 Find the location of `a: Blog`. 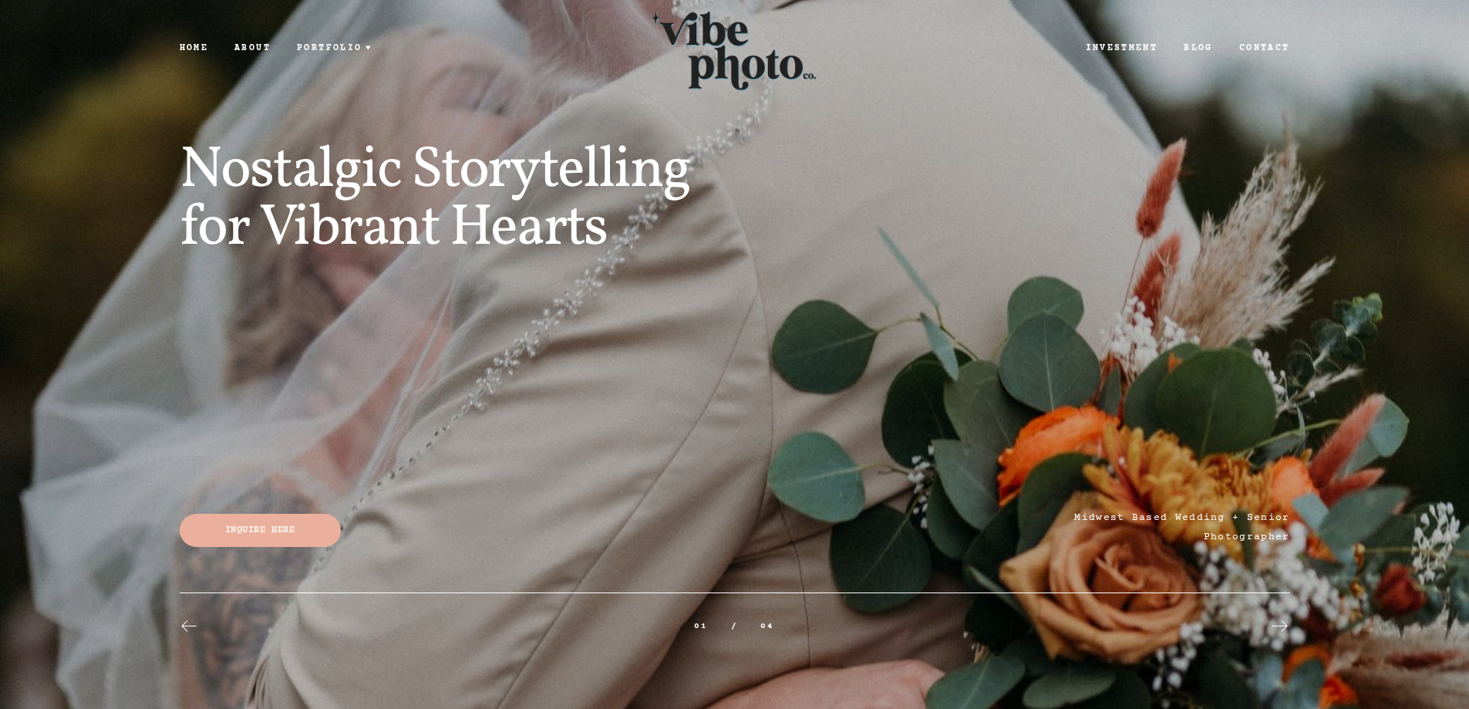

a: Blog is located at coordinates (1198, 48).